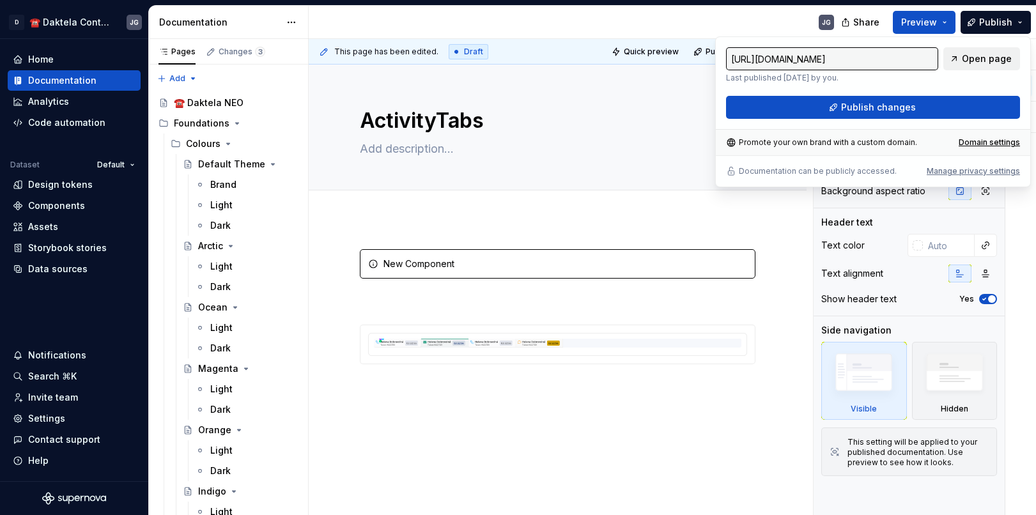 The width and height of the screenshot is (1036, 515). Describe the element at coordinates (646, 52) in the screenshot. I see `button: Quick preview` at that location.